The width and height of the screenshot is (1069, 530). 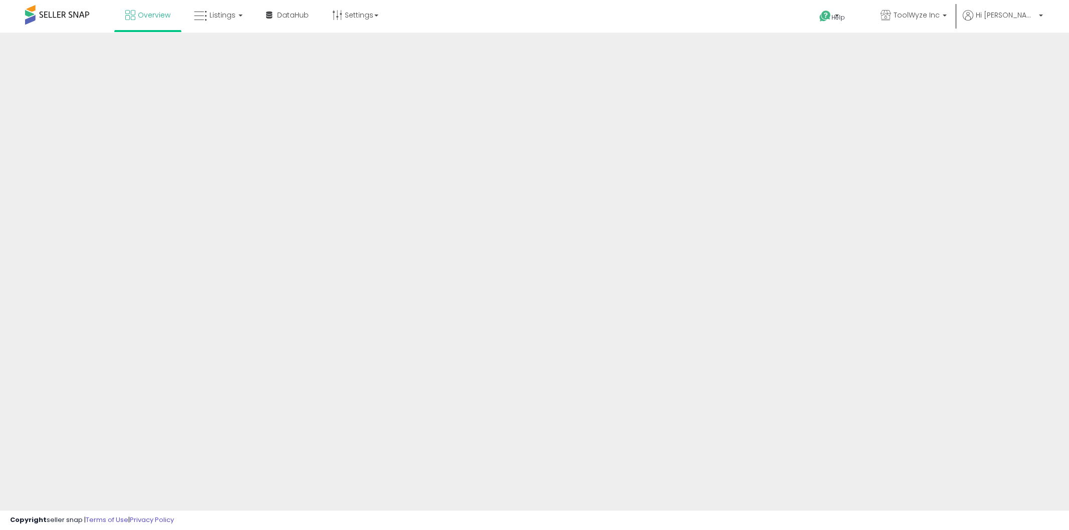 What do you see at coordinates (825, 16) in the screenshot?
I see `i: Get Help` at bounding box center [825, 16].